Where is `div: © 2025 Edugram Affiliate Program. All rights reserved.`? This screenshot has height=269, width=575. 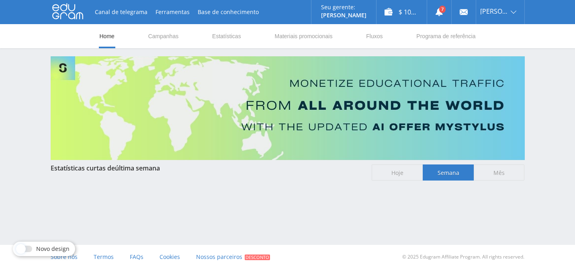
div: © 2025 Edugram Affiliate Program. All rights reserved. is located at coordinates (408, 257).